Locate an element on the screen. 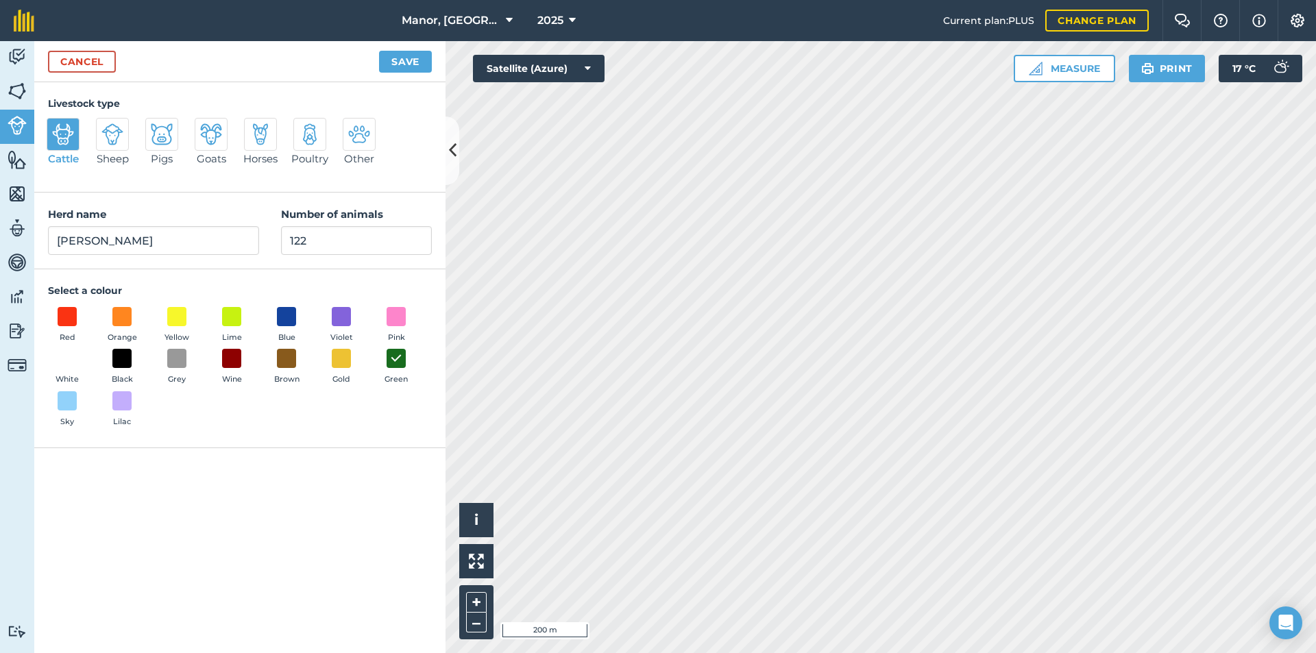 This screenshot has width=1316, height=653. button: Violet is located at coordinates (341, 326).